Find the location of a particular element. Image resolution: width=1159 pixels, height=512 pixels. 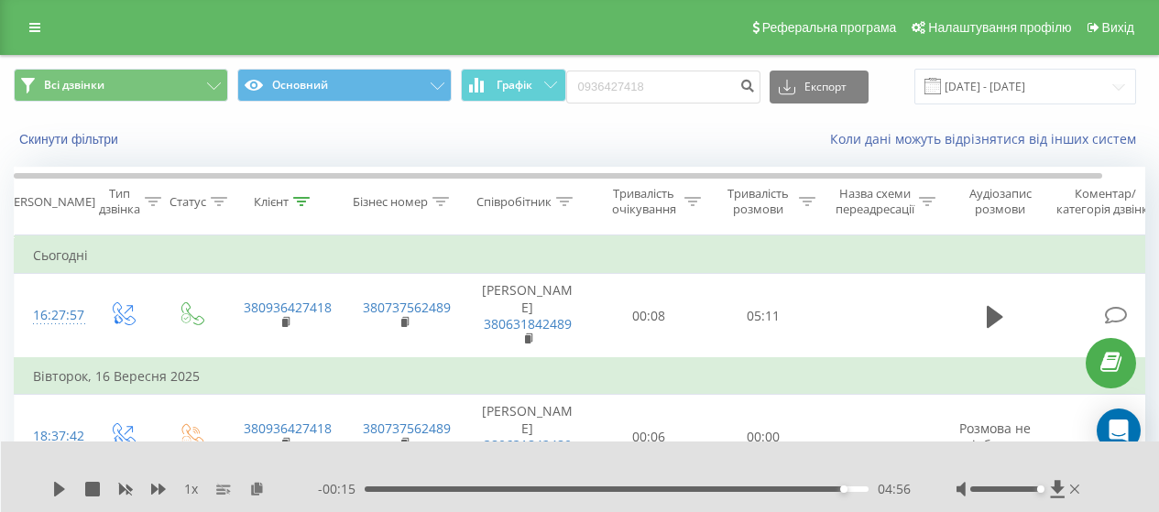

td: 05:11 is located at coordinates (763, 316).